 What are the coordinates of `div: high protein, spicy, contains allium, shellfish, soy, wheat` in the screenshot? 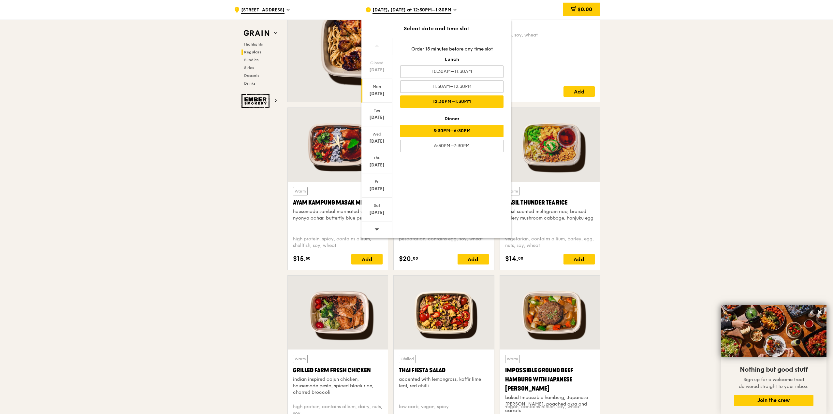 It's located at (338, 243).